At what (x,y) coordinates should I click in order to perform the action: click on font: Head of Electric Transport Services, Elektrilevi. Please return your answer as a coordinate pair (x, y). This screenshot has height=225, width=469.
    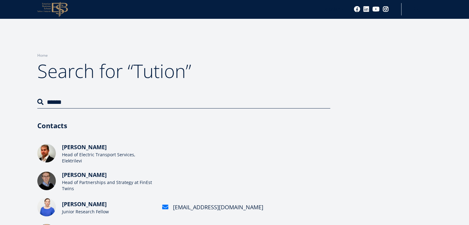
    Looking at the image, I should click on (99, 157).